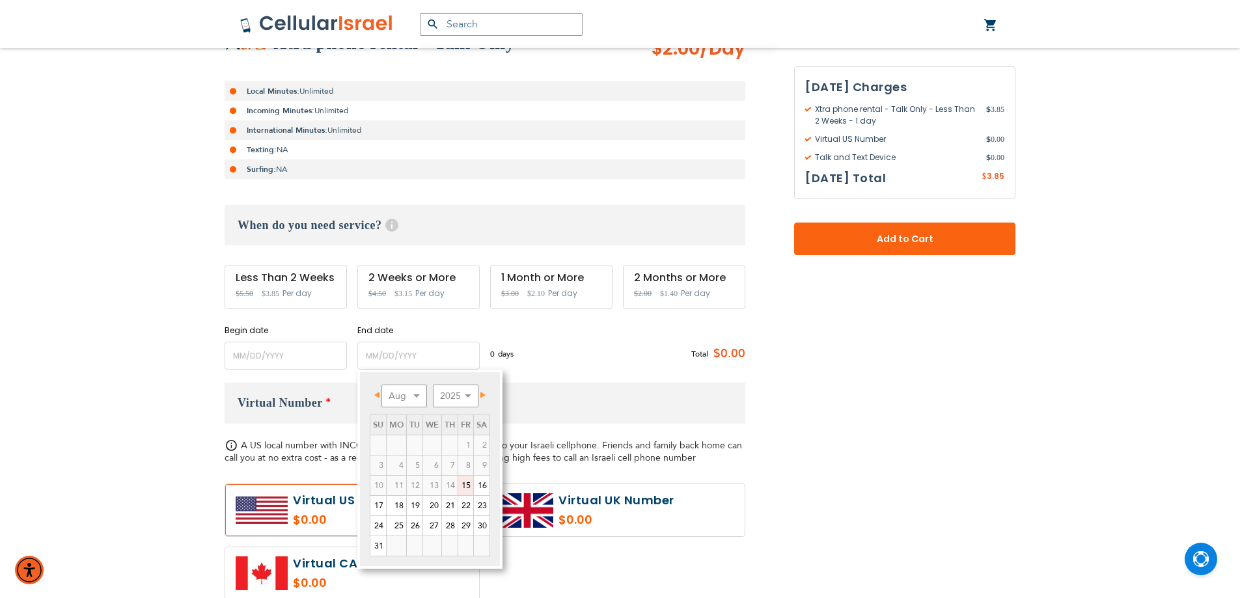  What do you see at coordinates (378, 546) in the screenshot?
I see `a: 31` at bounding box center [378, 546].